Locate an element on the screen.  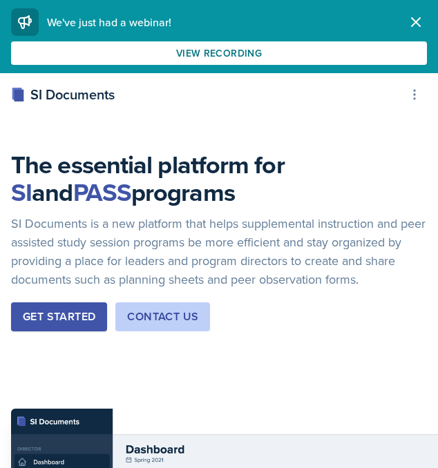
button: View Recording is located at coordinates (219, 53).